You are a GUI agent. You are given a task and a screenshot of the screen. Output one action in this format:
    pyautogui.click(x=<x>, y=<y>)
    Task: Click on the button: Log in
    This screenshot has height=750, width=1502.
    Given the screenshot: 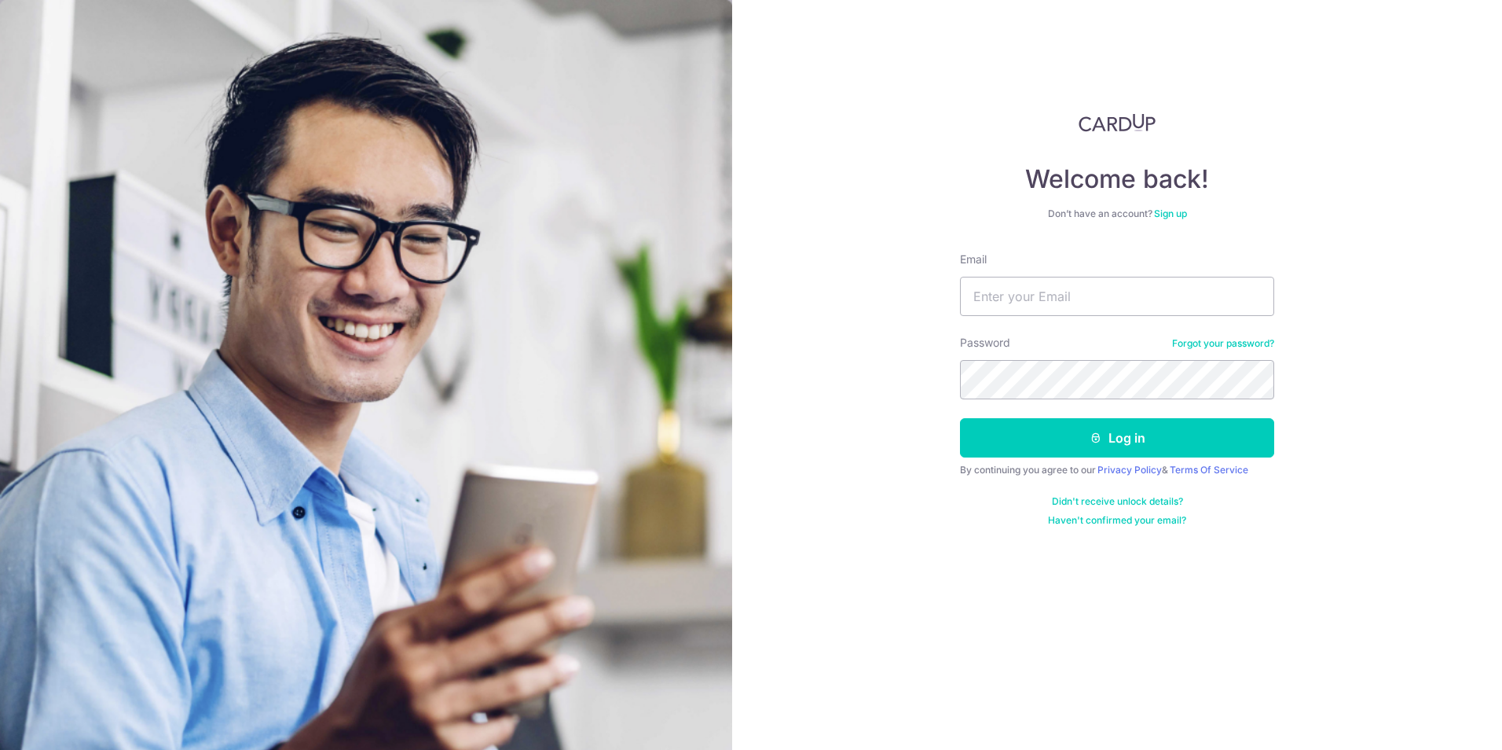 What is the action you would take?
    pyautogui.click(x=1117, y=438)
    